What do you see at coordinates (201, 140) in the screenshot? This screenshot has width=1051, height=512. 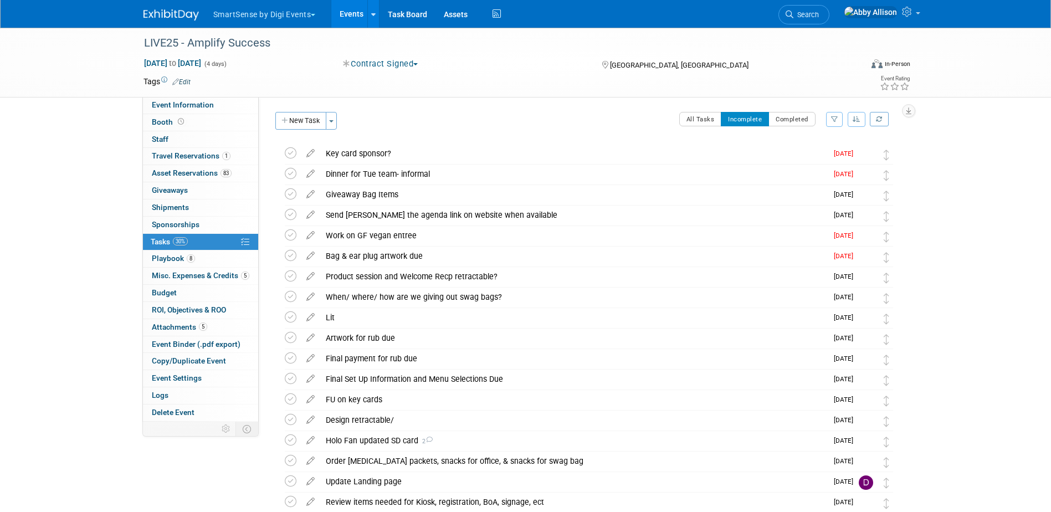 I see `a: Staff` at bounding box center [201, 140].